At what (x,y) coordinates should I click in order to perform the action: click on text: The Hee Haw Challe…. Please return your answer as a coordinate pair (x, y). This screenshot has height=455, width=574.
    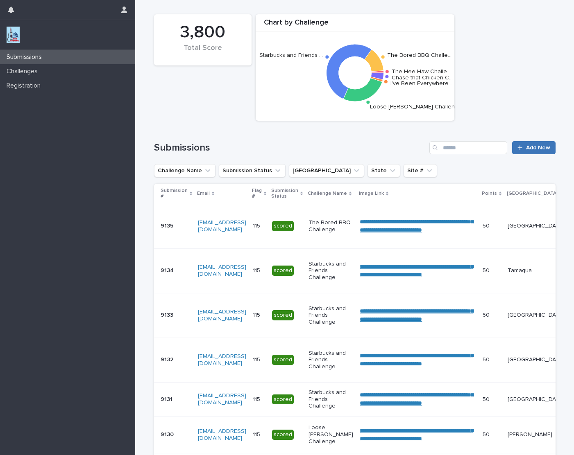
    Looking at the image, I should click on (421, 72).